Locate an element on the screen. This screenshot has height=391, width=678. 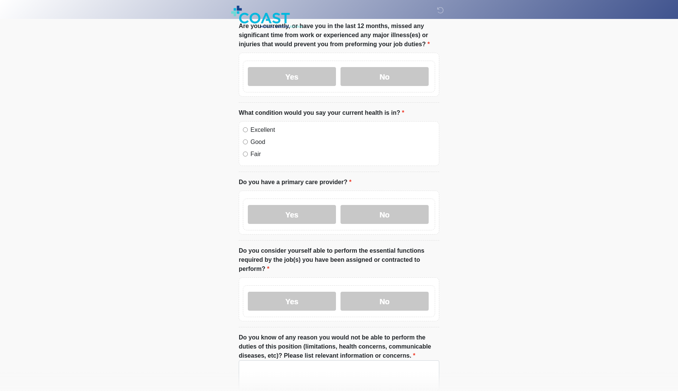
input: Excellent is located at coordinates (245, 129).